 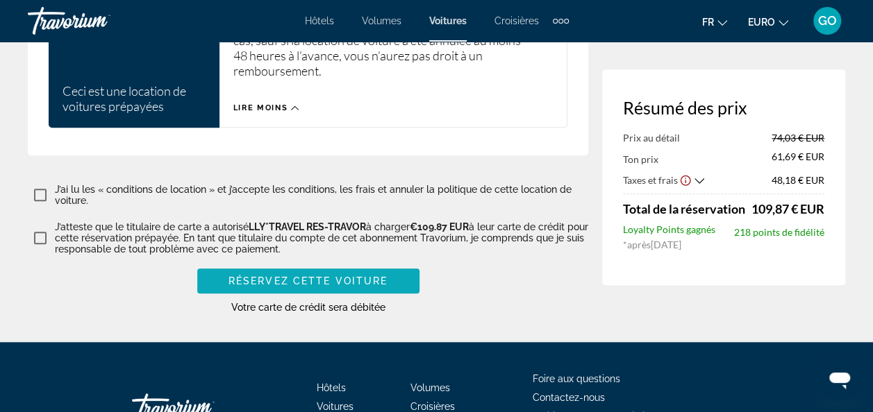 I want to click on span: GO, so click(x=827, y=21).